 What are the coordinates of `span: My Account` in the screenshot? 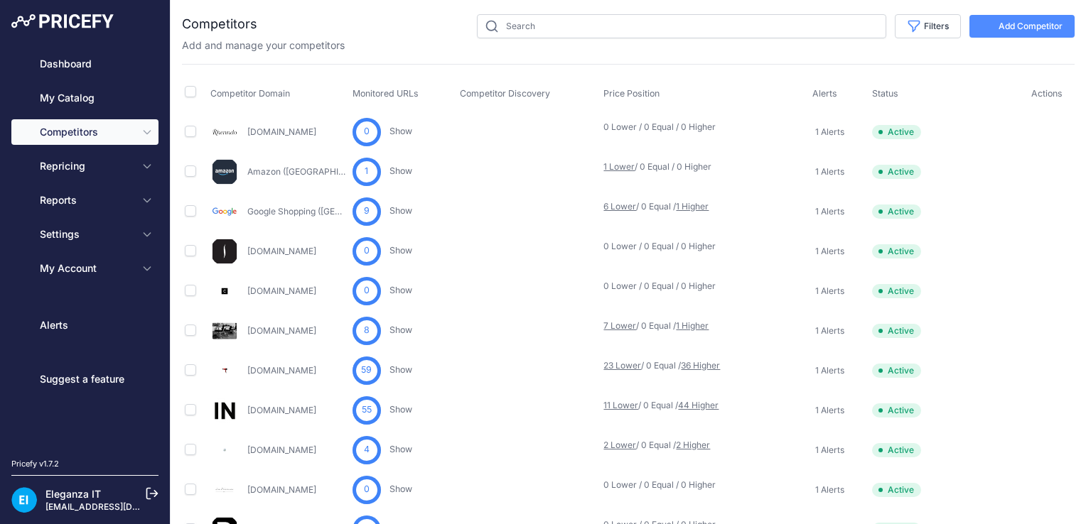 It's located at (86, 269).